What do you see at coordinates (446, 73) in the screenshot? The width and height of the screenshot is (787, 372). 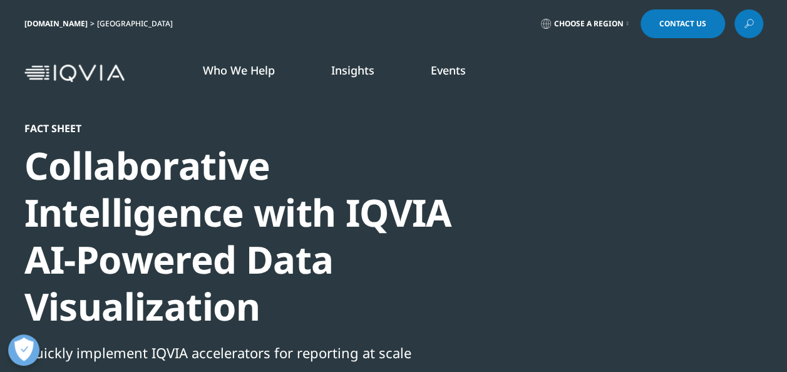 I see `nav: Primary` at bounding box center [446, 73].